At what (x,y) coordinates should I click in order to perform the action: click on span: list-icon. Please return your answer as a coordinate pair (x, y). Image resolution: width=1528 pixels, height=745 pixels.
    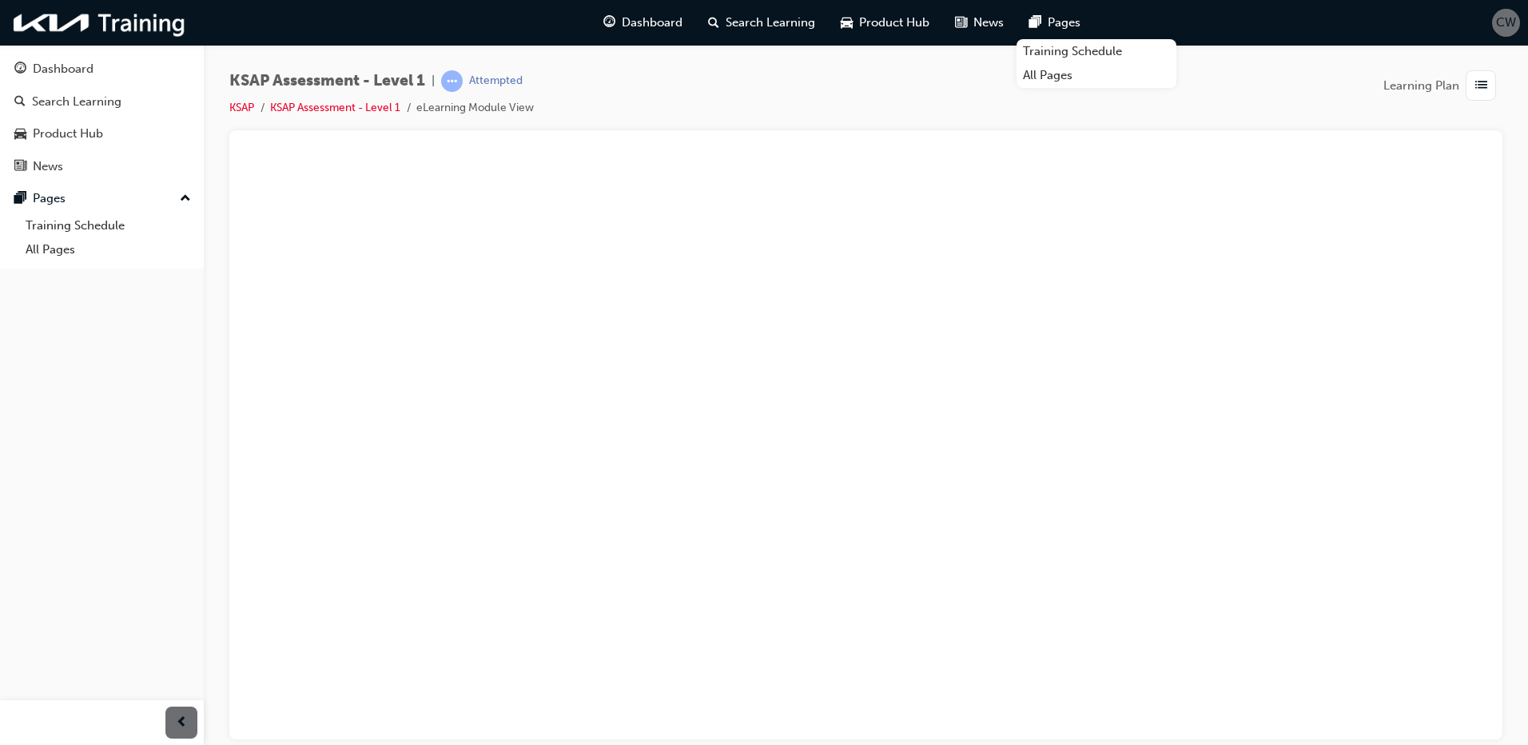
    Looking at the image, I should click on (1481, 86).